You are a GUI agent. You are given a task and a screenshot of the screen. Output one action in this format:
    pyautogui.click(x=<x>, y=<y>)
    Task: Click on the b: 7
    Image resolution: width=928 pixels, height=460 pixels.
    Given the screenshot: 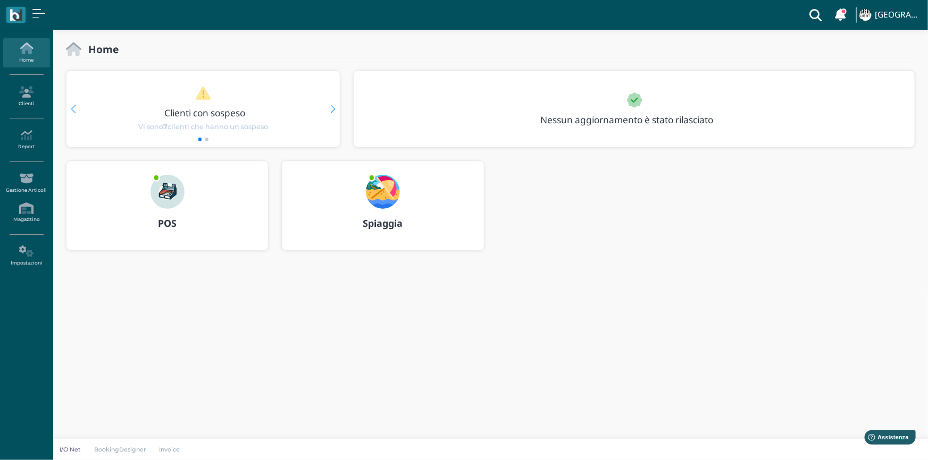 What is the action you would take?
    pyautogui.click(x=165, y=127)
    